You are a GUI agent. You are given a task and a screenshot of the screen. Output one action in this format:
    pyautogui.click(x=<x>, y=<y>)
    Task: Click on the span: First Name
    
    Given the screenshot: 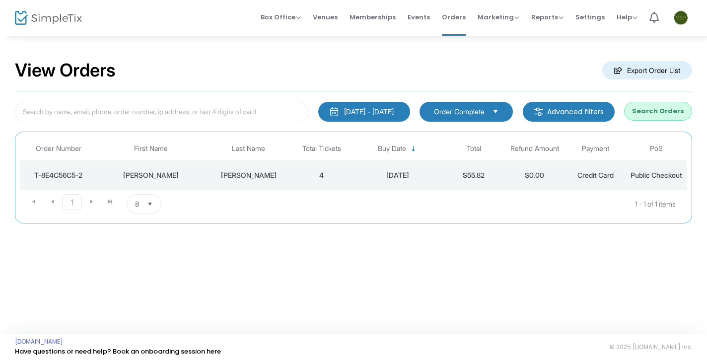 What is the action you would take?
    pyautogui.click(x=151, y=148)
    